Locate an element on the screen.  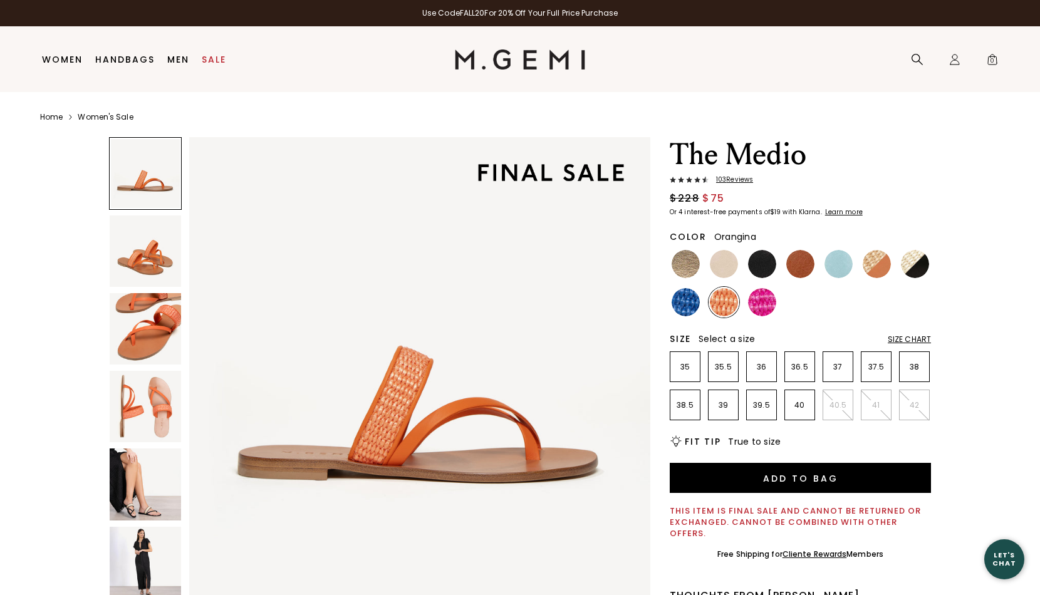
img: Latte is located at coordinates (724, 264).